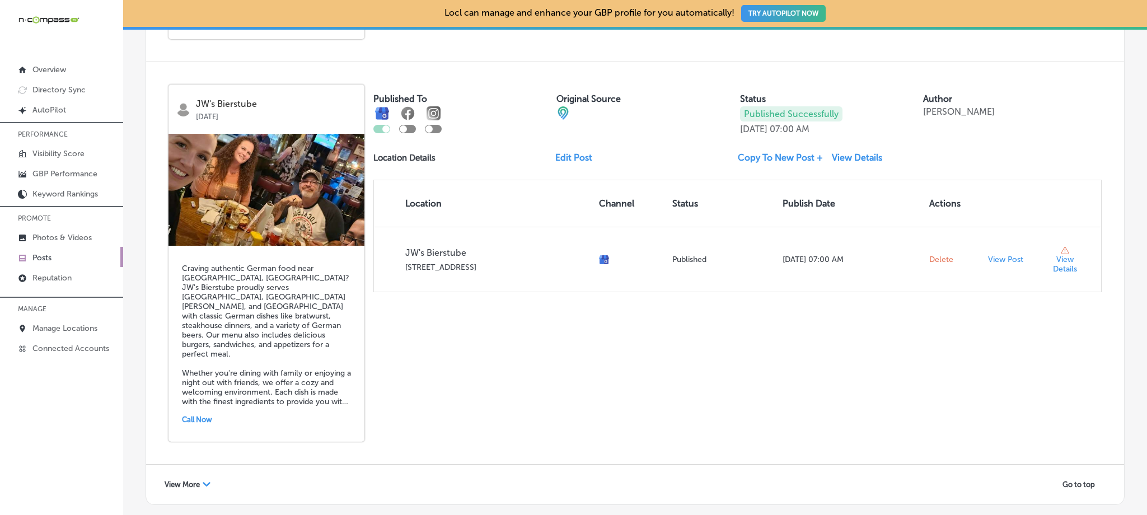 The image size is (1147, 515). What do you see at coordinates (941, 260) in the screenshot?
I see `span: Delete` at bounding box center [941, 260].